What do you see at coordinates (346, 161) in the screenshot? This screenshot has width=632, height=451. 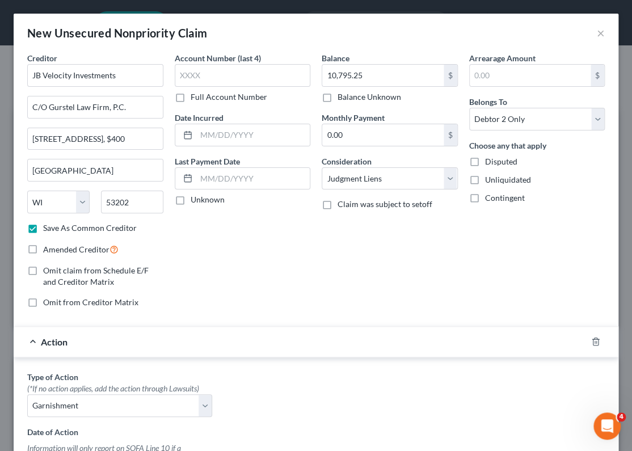 I see `label: Consideration` at bounding box center [346, 161].